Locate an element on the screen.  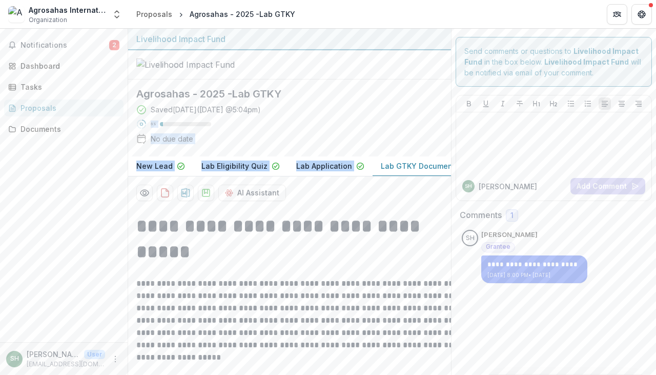
div: Dashboard is located at coordinates (68, 66).